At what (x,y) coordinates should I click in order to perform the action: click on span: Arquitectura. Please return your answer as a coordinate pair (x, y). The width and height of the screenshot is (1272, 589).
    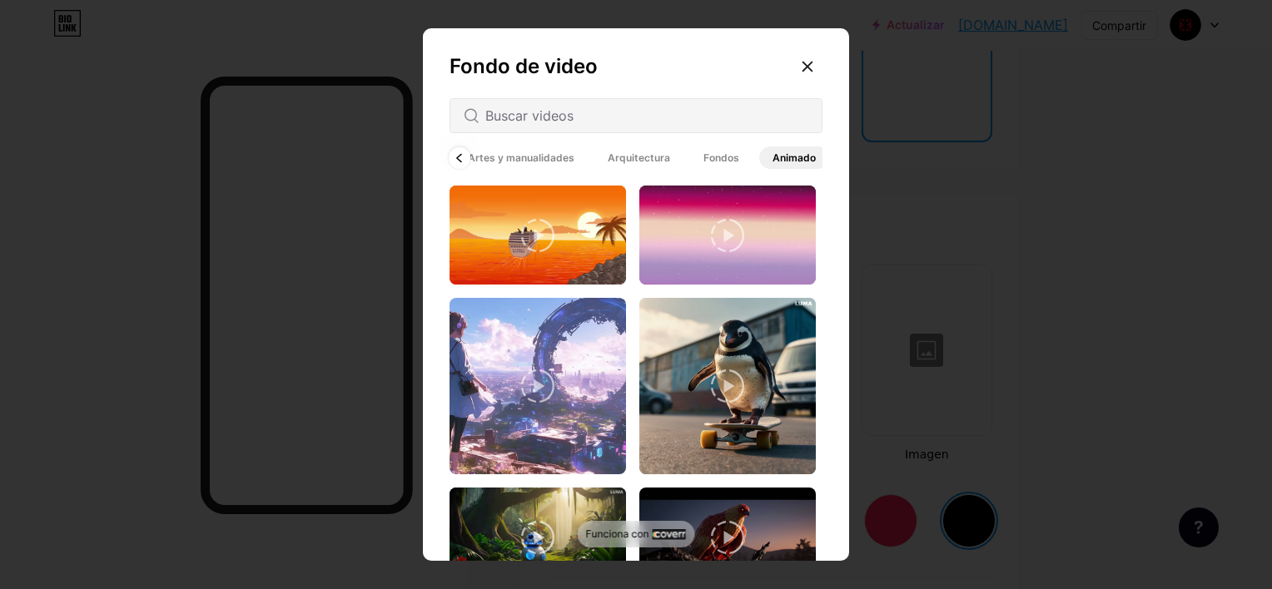
    Looking at the image, I should click on (639, 157).